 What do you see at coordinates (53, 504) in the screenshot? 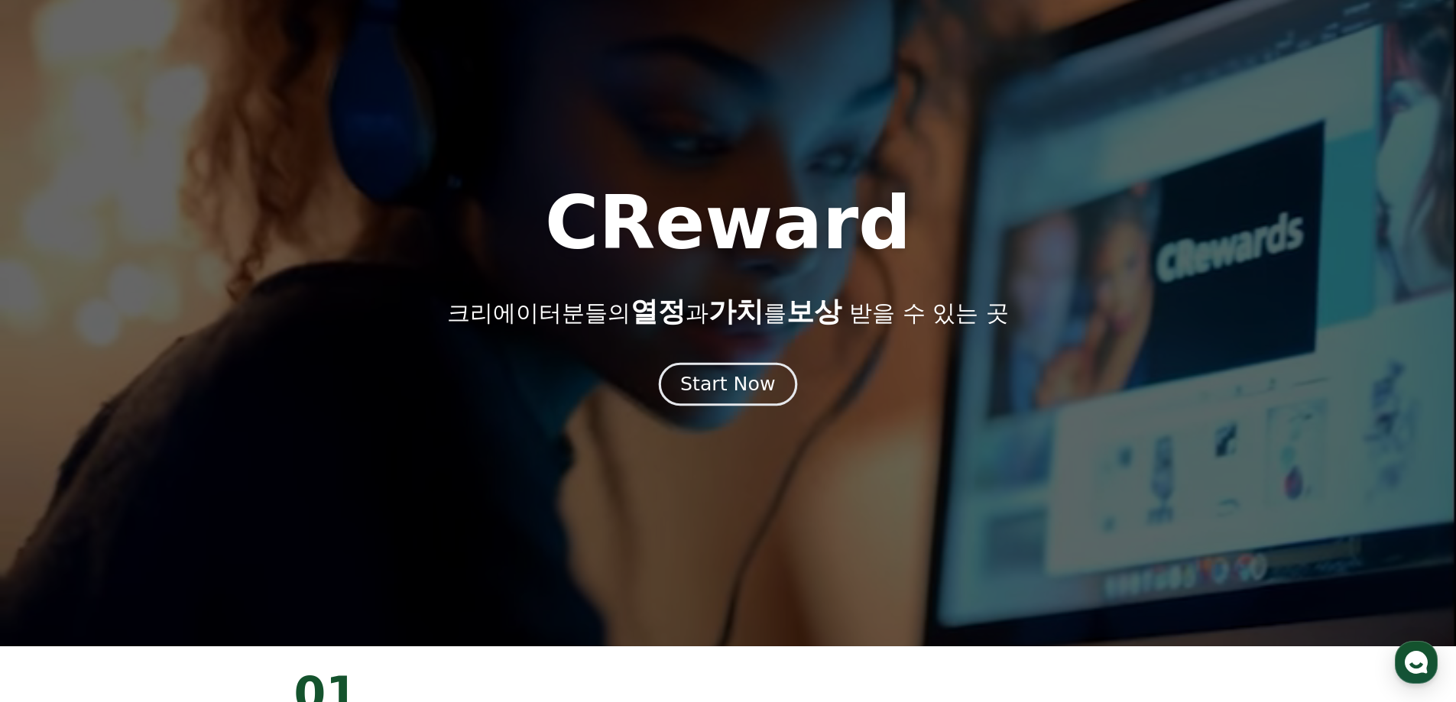
I see `a: 홈` at bounding box center [53, 504].